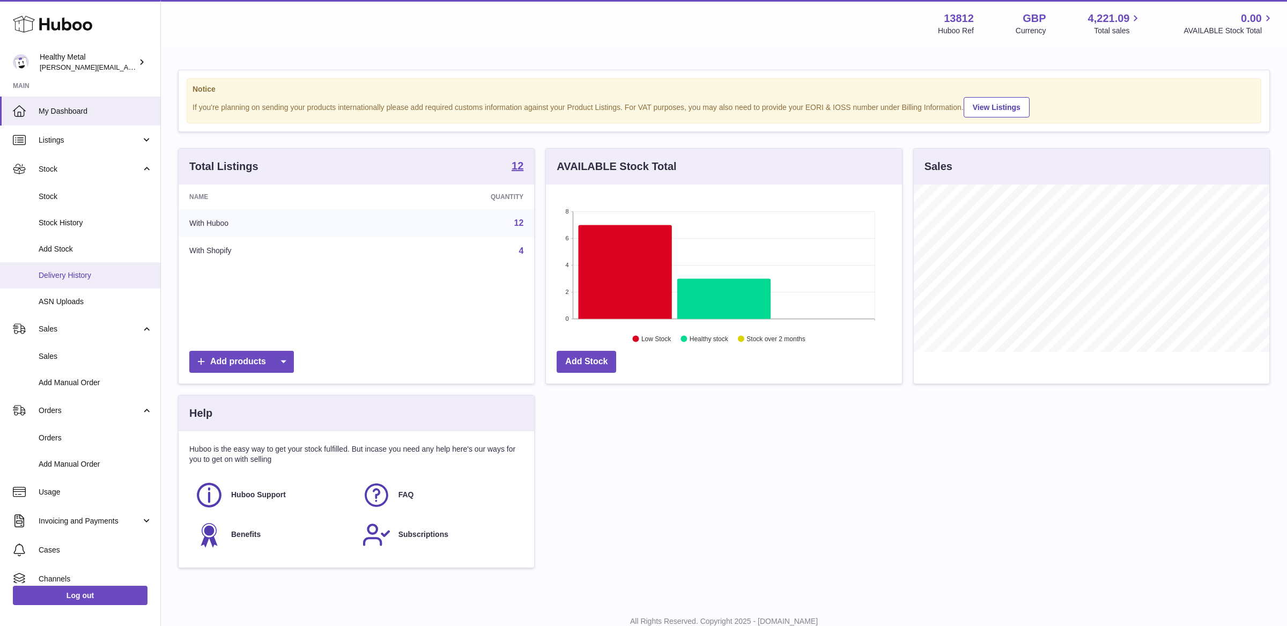  What do you see at coordinates (95, 249) in the screenshot?
I see `span: Add Stock` at bounding box center [95, 249].